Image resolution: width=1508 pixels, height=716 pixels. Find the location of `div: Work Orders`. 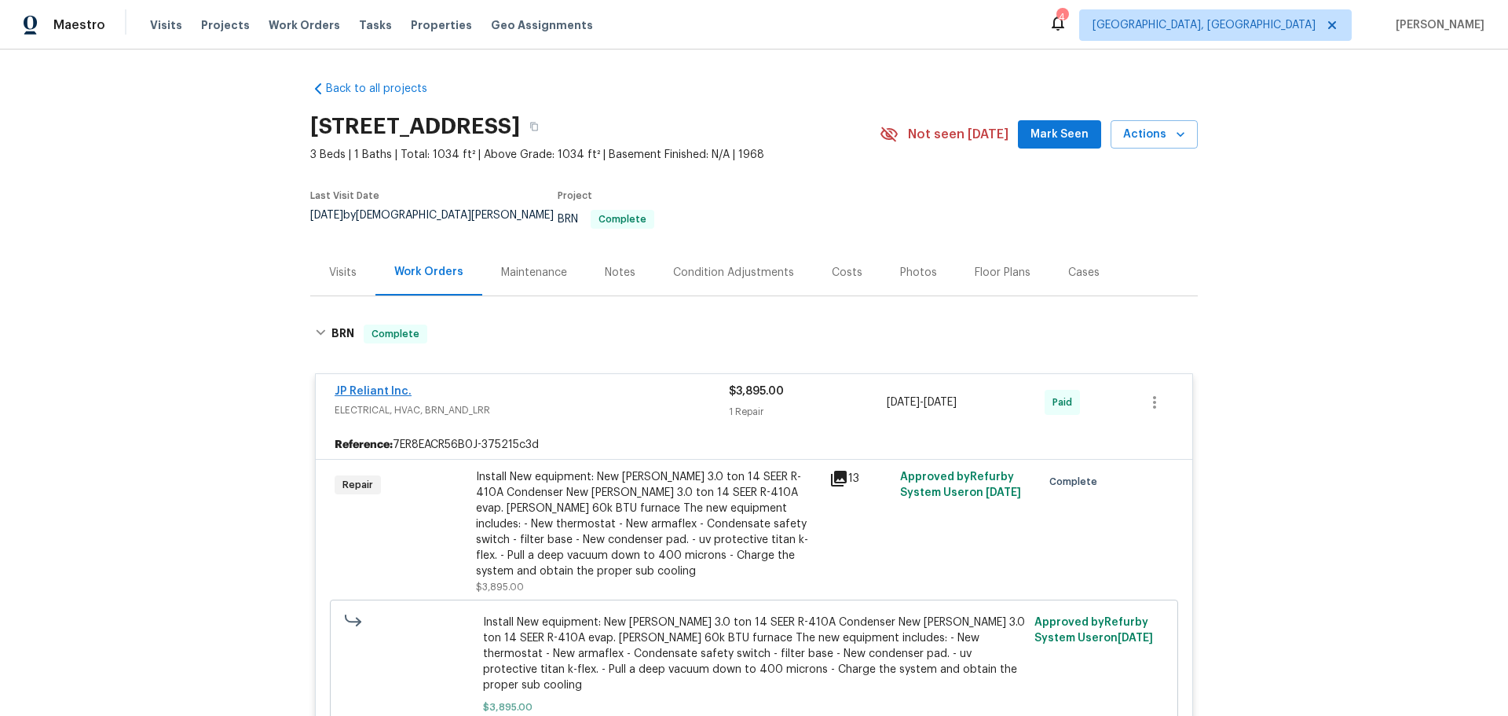

div: Work Orders is located at coordinates (429, 272).